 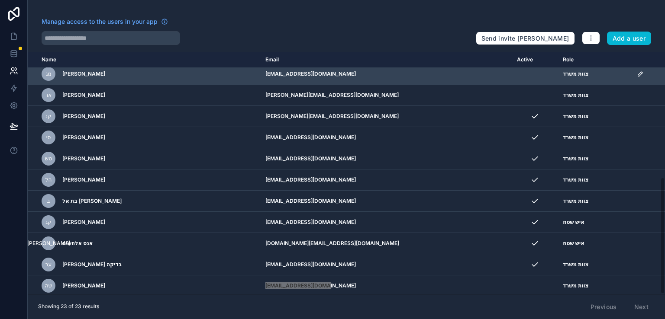 What do you see at coordinates (100, 22) in the screenshot?
I see `span: Manage access to the users in your app` at bounding box center [100, 22].